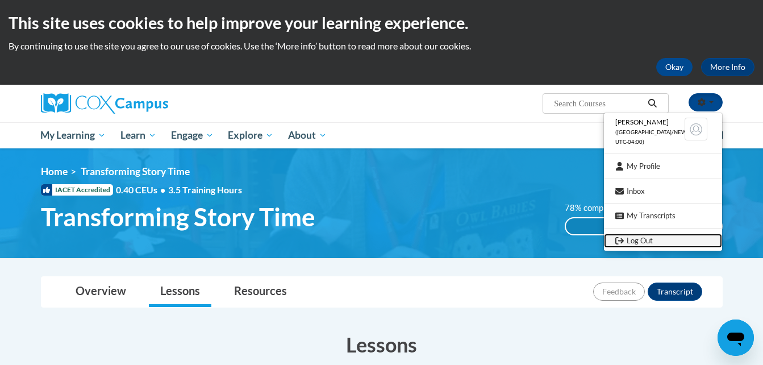 Image resolution: width=763 pixels, height=365 pixels. I want to click on span: Engage, so click(192, 135).